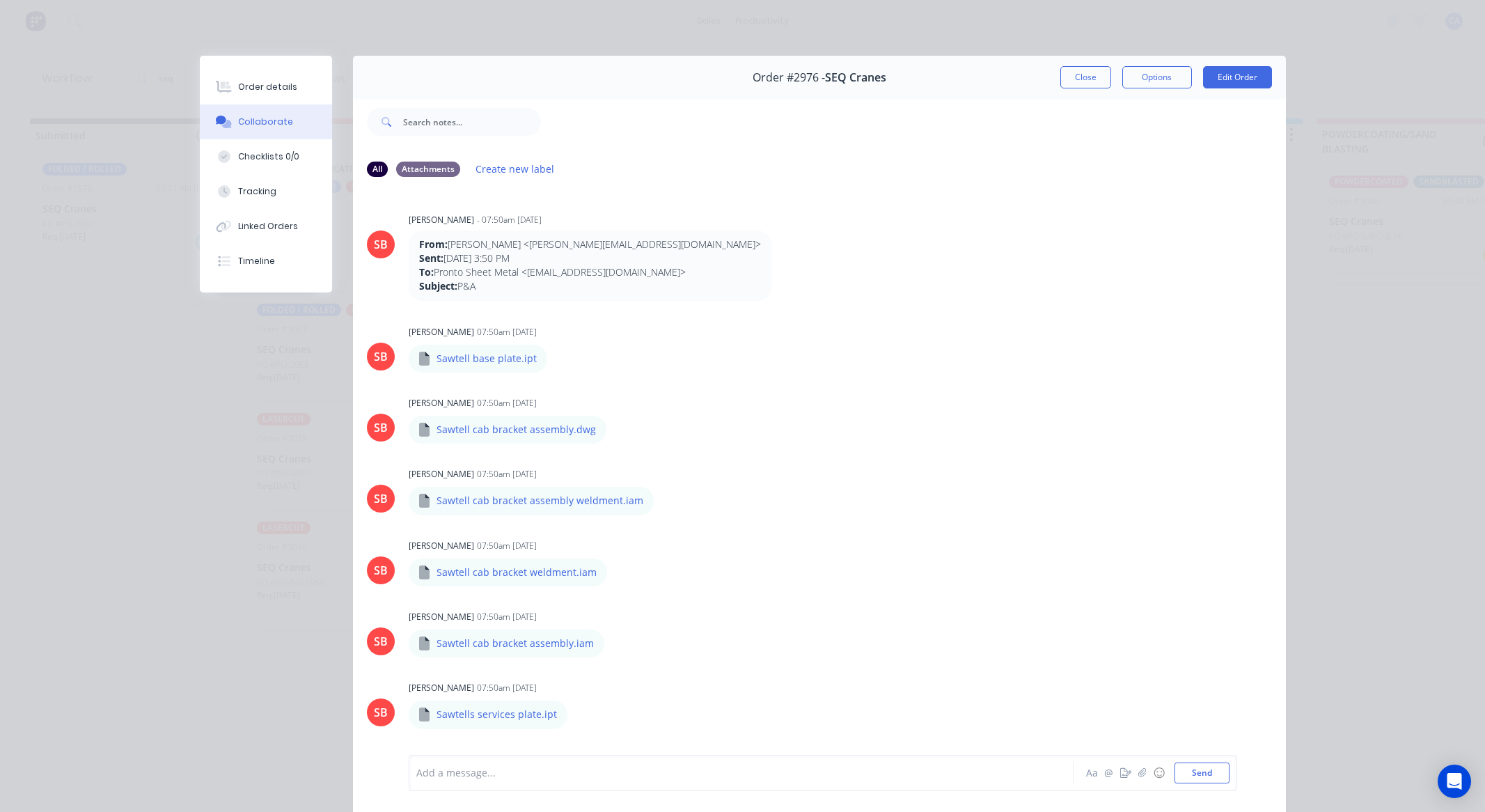 This screenshot has width=1485, height=812. Describe the element at coordinates (516, 430) in the screenshot. I see `p: Sawtell cab bracket assembly.dwg` at that location.